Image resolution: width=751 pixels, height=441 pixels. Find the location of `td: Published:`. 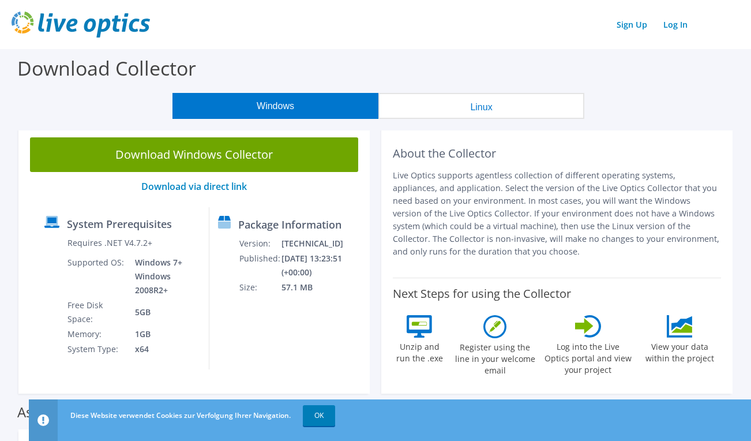

td: Published: is located at coordinates (260, 265).